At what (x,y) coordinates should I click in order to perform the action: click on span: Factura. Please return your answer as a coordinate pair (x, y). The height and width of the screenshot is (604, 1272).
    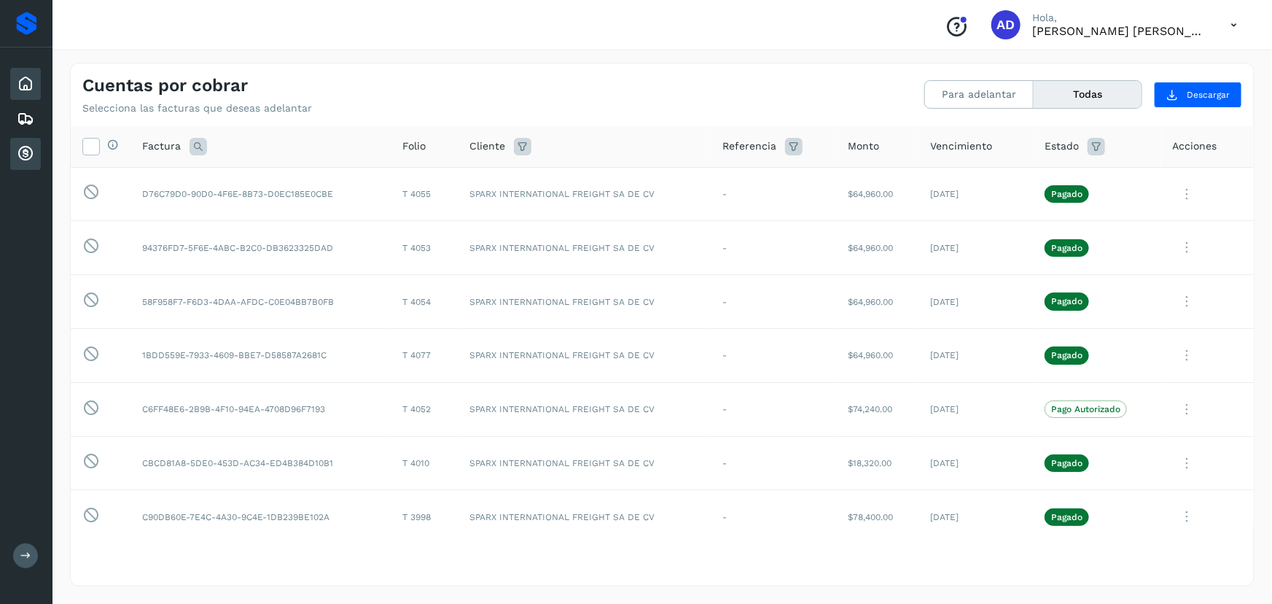
    Looking at the image, I should click on (161, 146).